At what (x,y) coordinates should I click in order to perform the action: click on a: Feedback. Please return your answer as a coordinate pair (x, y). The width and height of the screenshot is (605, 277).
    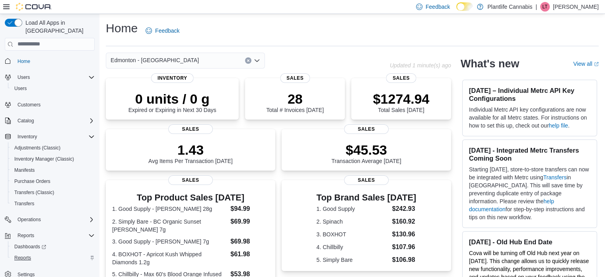
    Looking at the image, I should click on (162, 31).